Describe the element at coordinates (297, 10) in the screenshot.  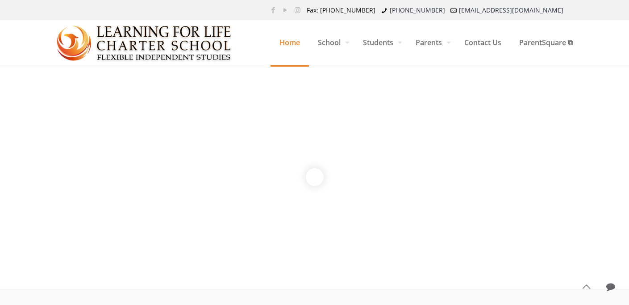
I see `a: Instagram icon` at that location.